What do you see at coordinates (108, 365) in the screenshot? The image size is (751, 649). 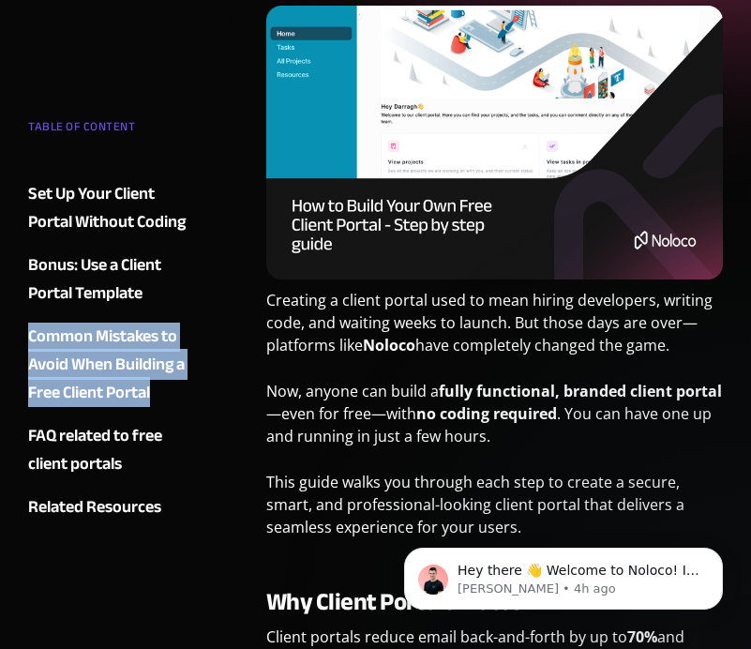 I see `a: Common Mistakes to Avoid When Building a Free Client Portal` at bounding box center [108, 365].